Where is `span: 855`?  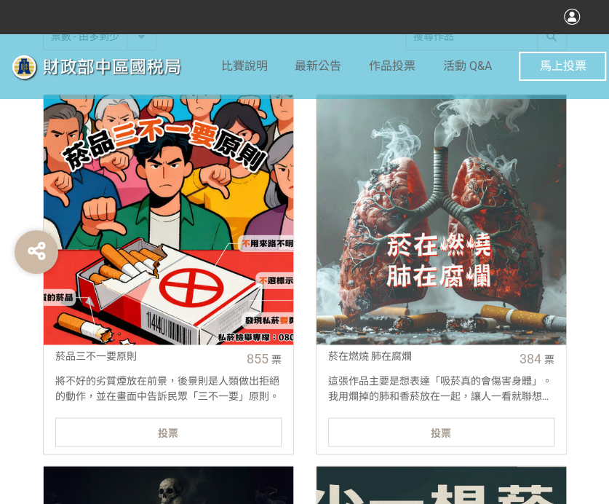 span: 855 is located at coordinates (258, 358).